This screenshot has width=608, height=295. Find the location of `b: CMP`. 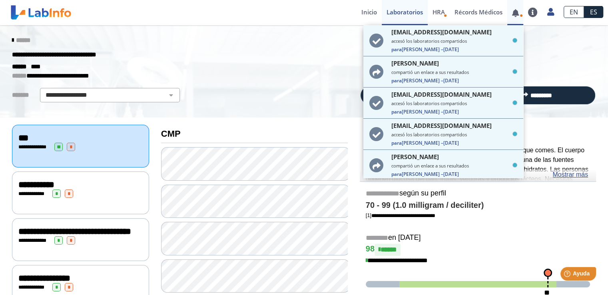

b: CMP is located at coordinates (171, 133).